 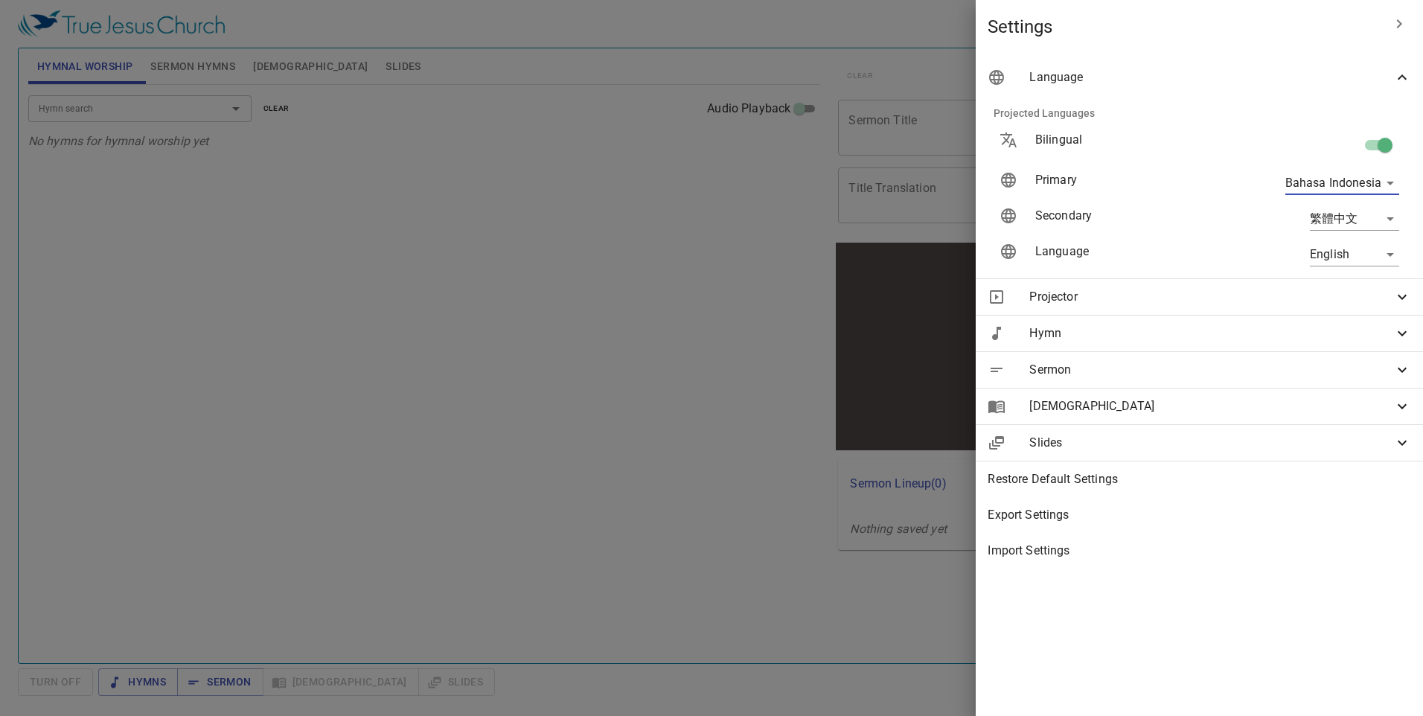 What do you see at coordinates (1355, 219) in the screenshot?
I see `div: 繁體中文` at bounding box center [1355, 219].